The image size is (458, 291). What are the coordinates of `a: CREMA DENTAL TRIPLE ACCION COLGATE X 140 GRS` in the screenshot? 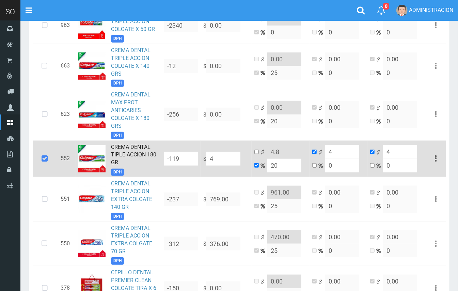 It's located at (131, 62).